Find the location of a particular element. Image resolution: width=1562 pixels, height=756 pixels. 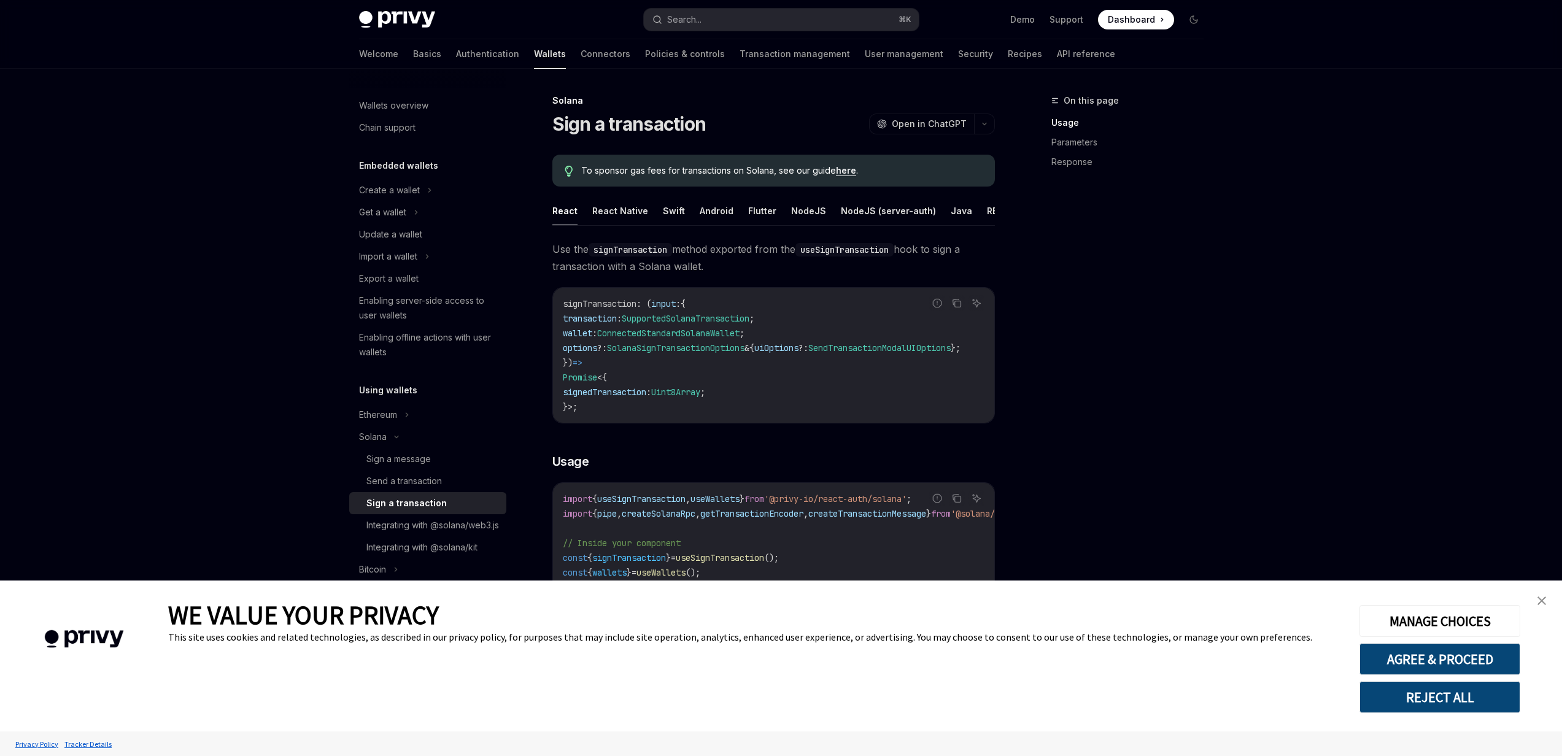

button: NodeJS is located at coordinates (809, 211).